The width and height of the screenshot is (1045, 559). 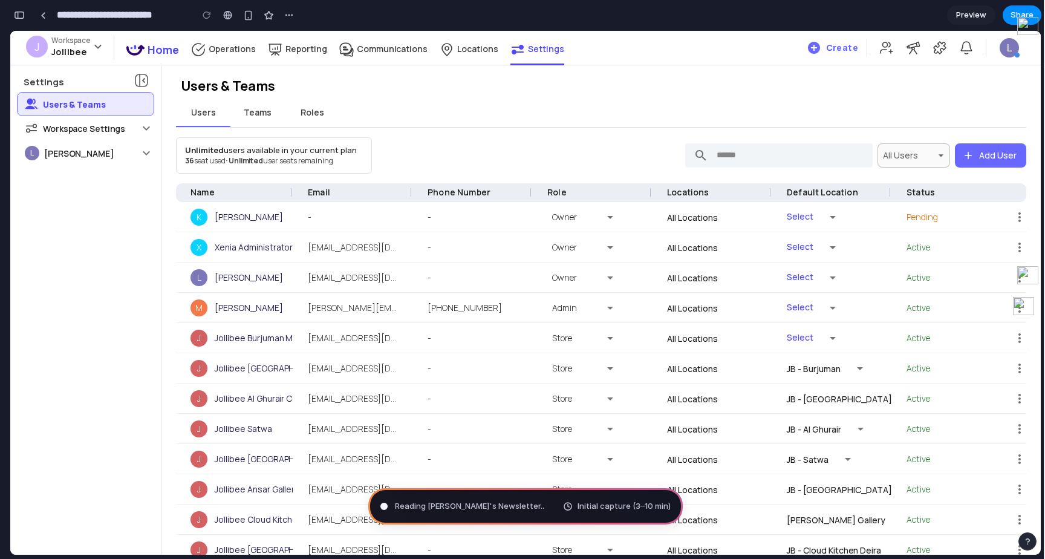 I want to click on span: Locations, so click(x=678, y=161).